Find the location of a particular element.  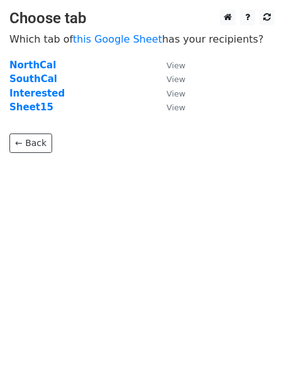

a: SouthCal is located at coordinates (33, 79).